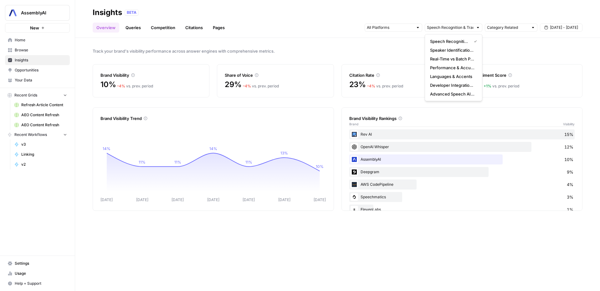  I want to click on span: Linking, so click(44, 154).